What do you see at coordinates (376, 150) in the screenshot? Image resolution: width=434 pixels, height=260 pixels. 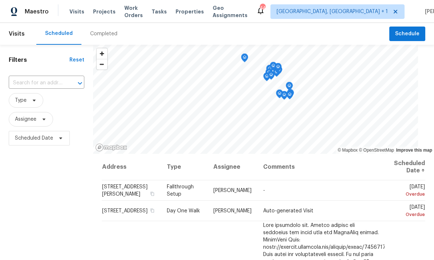 I see `a: OpenStreetMap` at bounding box center [376, 150].